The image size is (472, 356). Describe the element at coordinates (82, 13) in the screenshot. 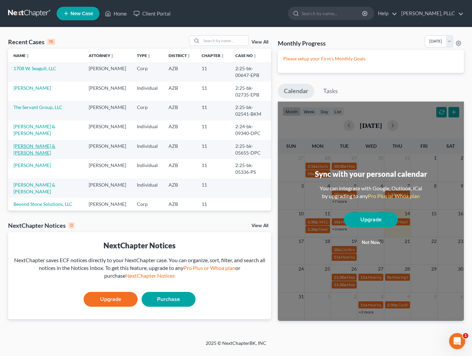

I see `span: New Case` at that location.